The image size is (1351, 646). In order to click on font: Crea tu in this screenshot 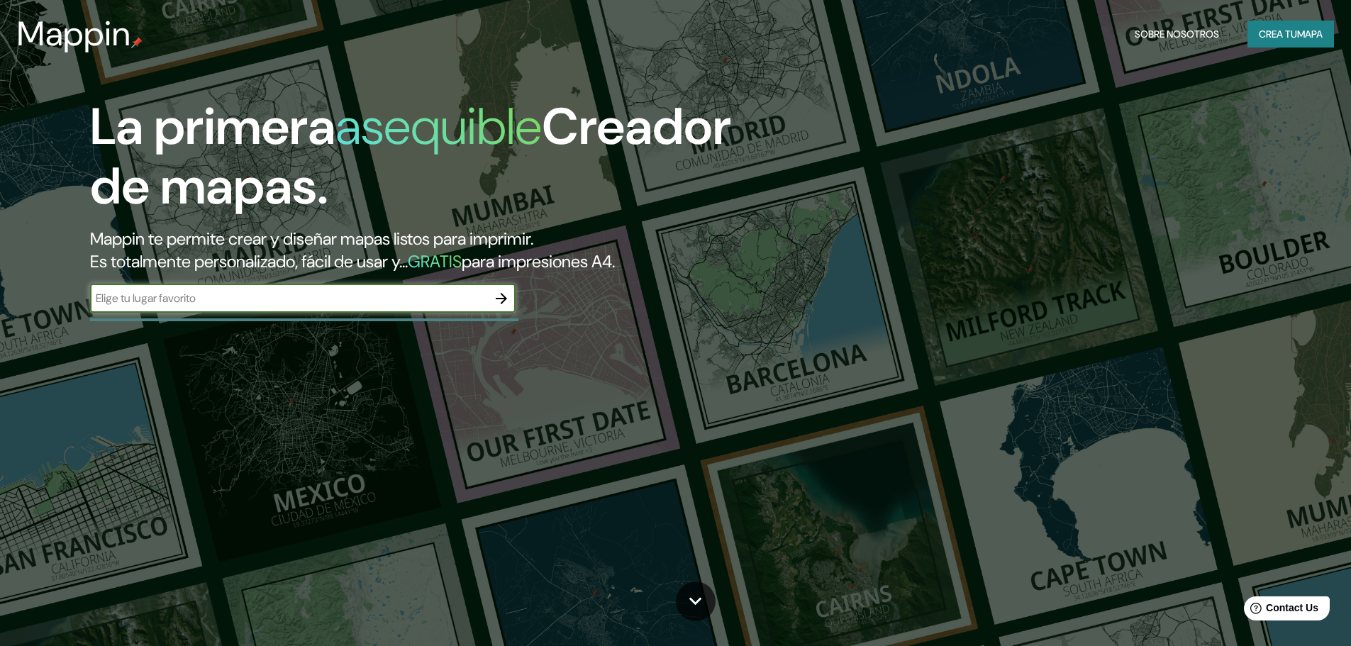, I will do `click(1278, 34)`.